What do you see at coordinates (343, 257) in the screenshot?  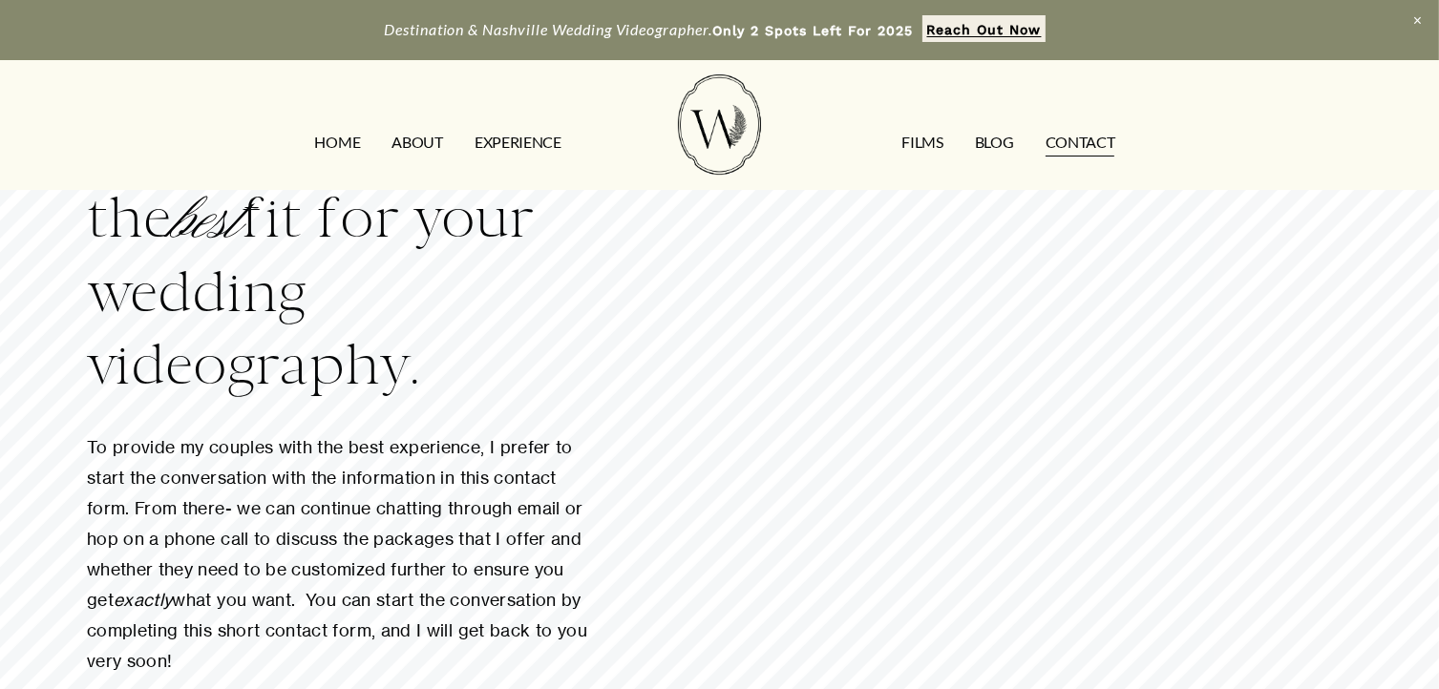 I see `h2: You deserve the fit for your wedding videography.` at bounding box center [343, 257].